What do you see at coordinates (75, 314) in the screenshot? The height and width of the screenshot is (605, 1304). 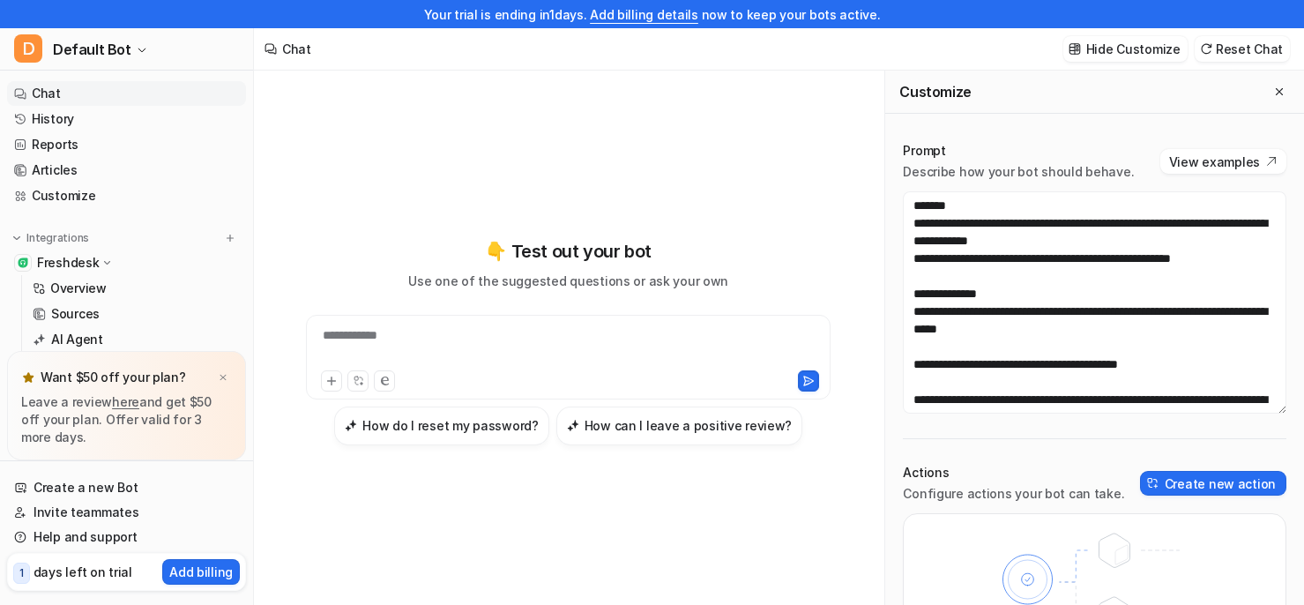 I see `p: Sources` at bounding box center [75, 314].